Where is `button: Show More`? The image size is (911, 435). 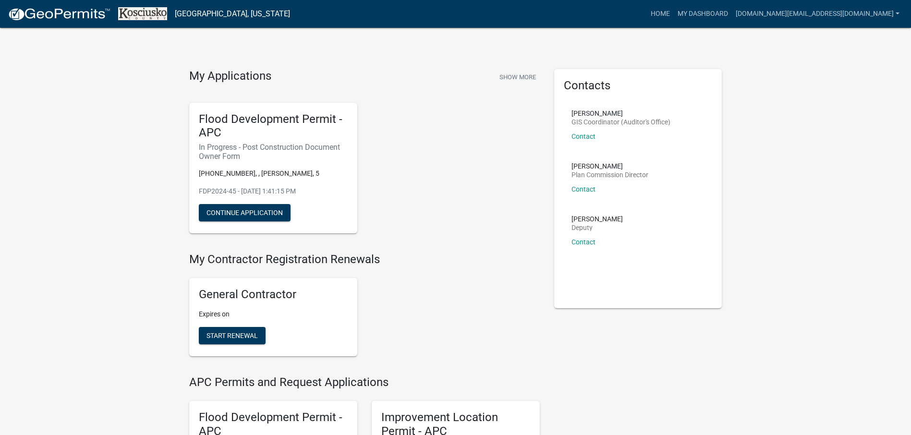
button: Show More is located at coordinates (518, 77).